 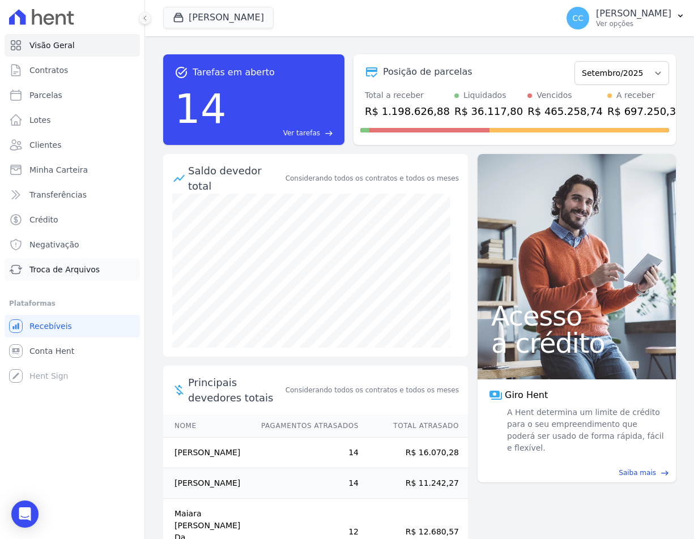 I want to click on a: Contratos, so click(x=72, y=70).